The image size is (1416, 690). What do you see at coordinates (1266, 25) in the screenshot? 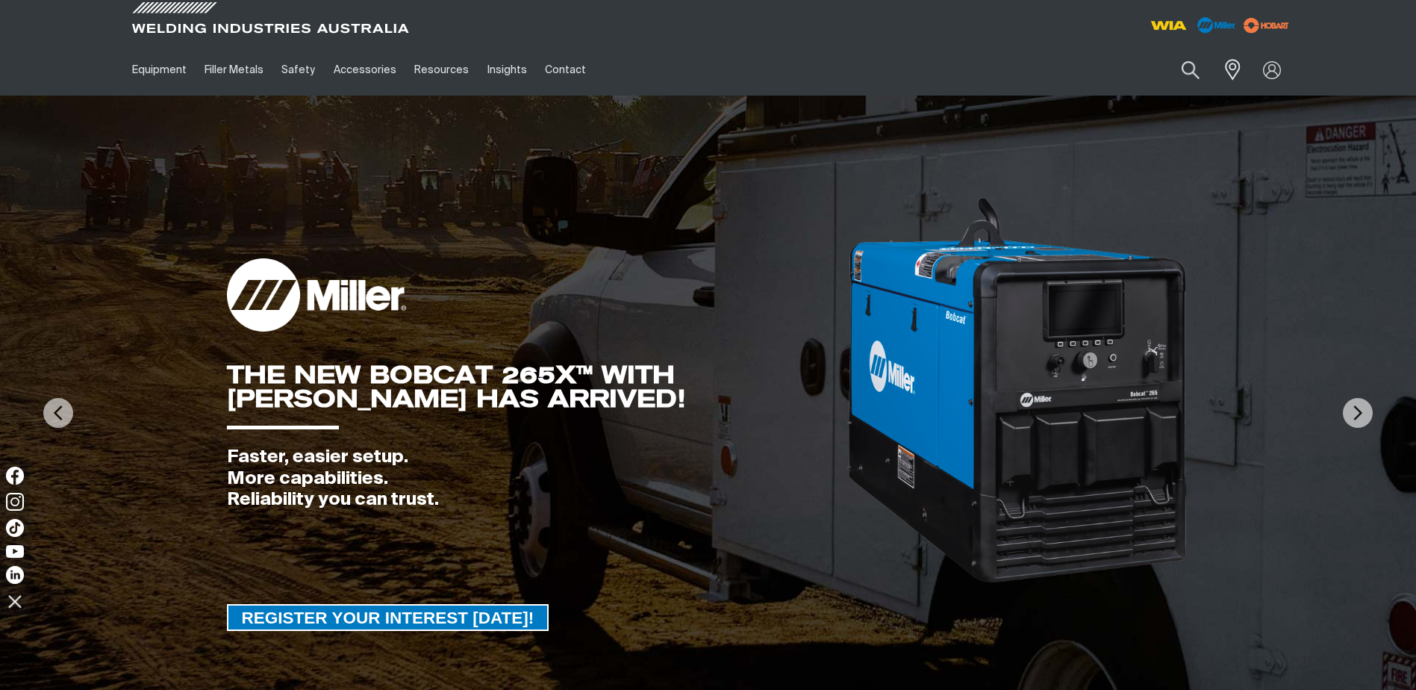
I see `img: miller` at bounding box center [1266, 25].